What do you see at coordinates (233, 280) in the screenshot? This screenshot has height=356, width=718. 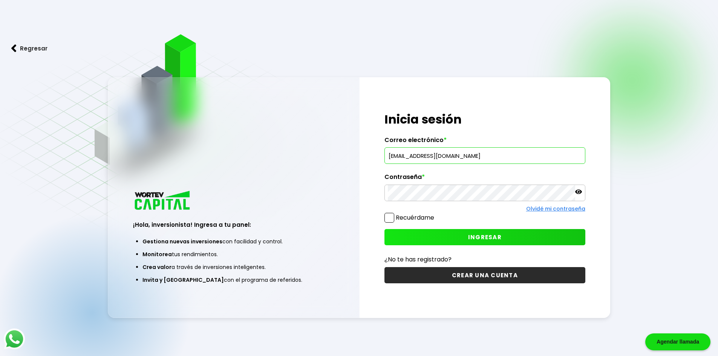 I see `li: con el programa de referidos.` at bounding box center [233, 280].